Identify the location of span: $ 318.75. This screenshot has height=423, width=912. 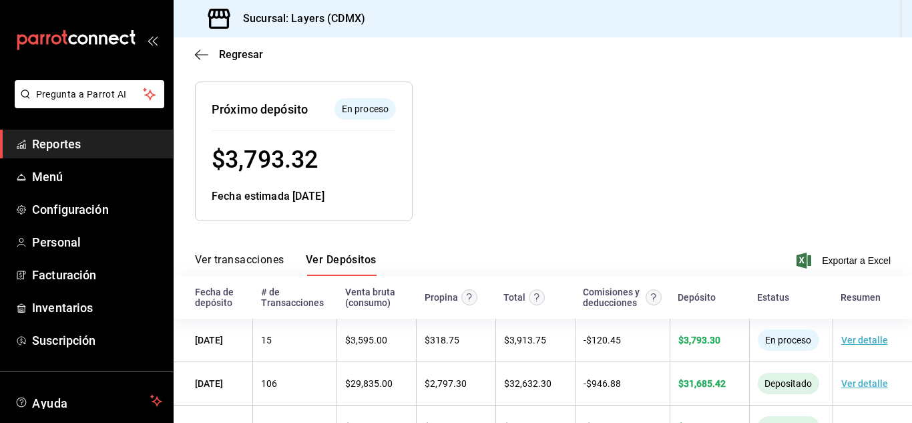
(442, 340).